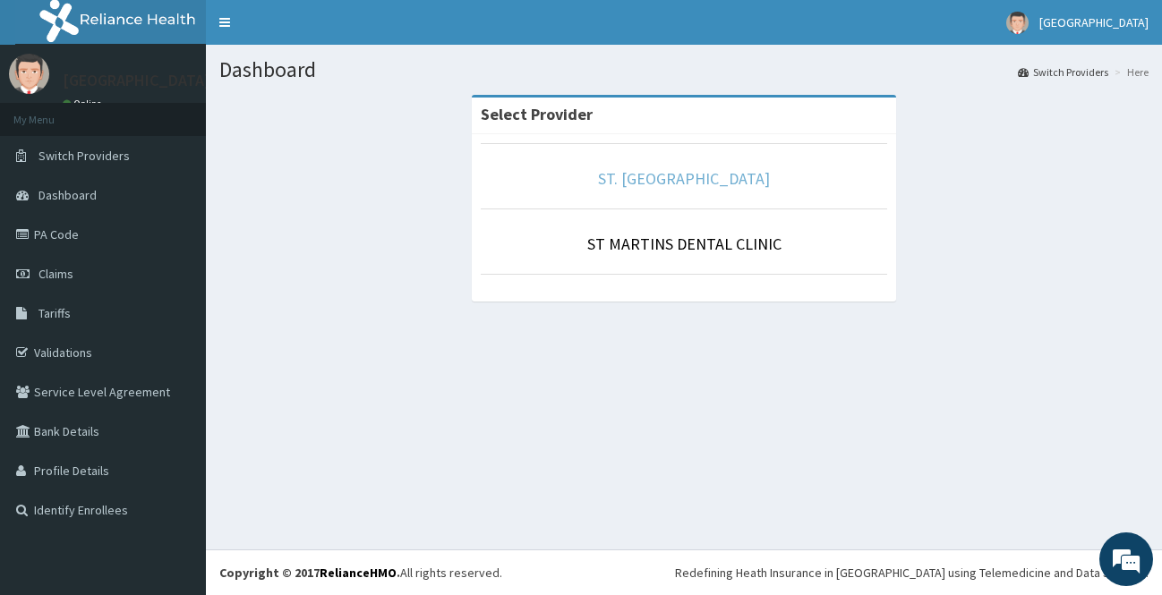 Image resolution: width=1162 pixels, height=595 pixels. I want to click on footer: All rights reserved., so click(684, 572).